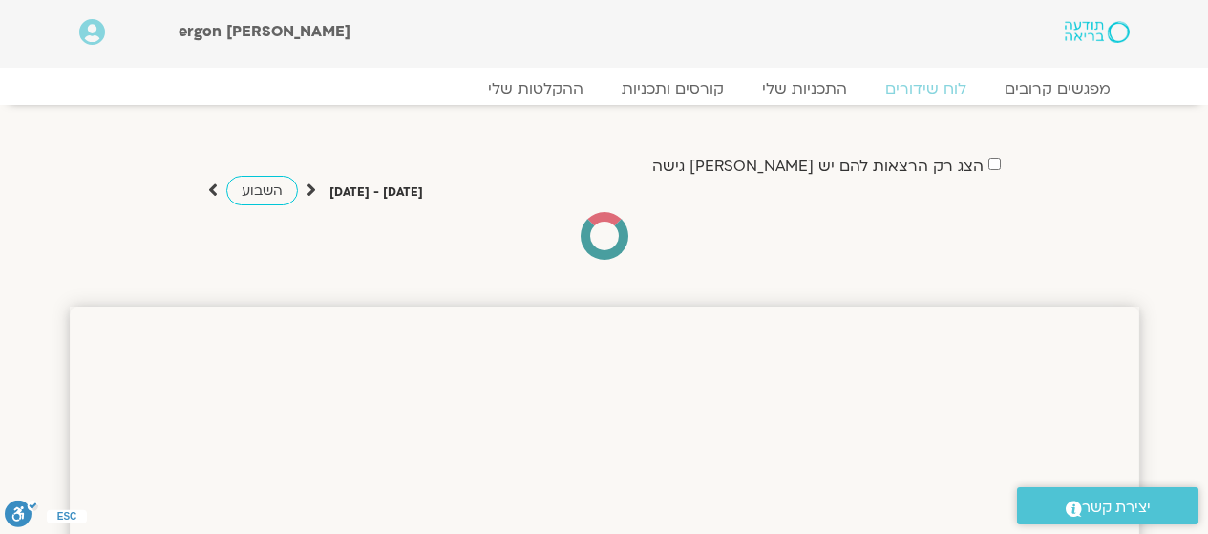  Describe the element at coordinates (804, 89) in the screenshot. I see `a: התכניות שלי` at that location.